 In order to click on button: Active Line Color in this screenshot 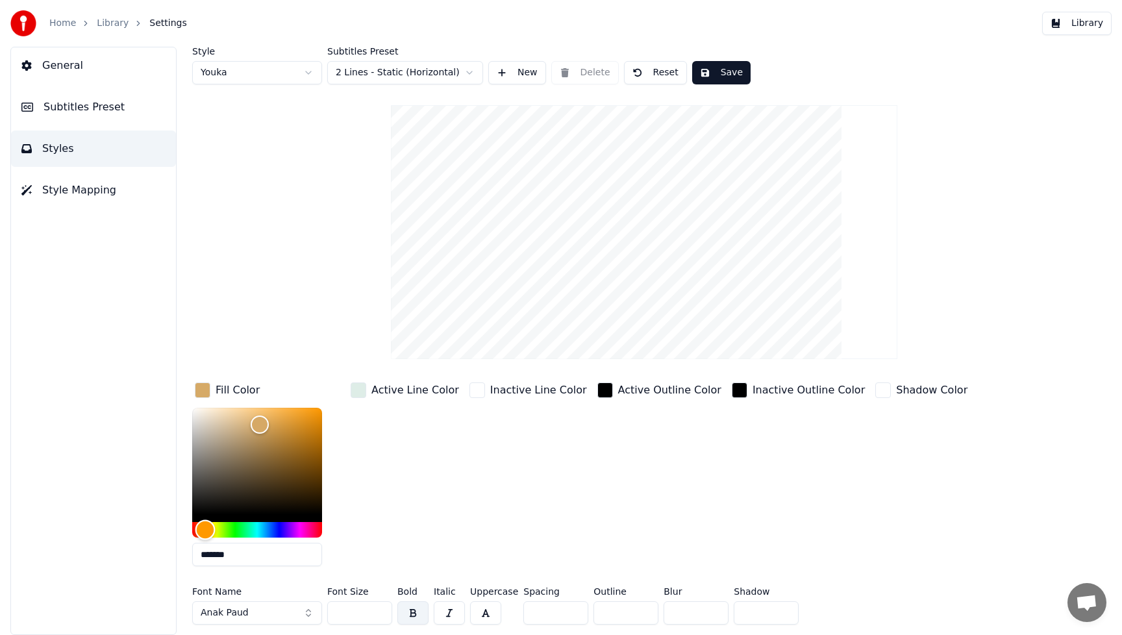, I will do `click(405, 390)`.